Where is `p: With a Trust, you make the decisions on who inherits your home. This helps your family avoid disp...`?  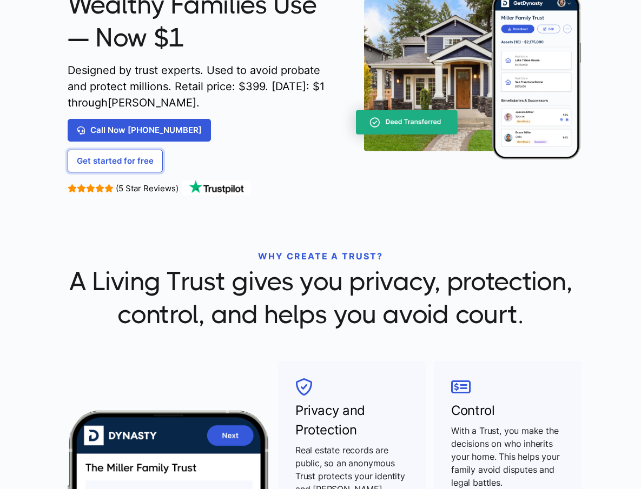
p: With a Trust, you make the decisions on who inherits your home. This helps your family avoid disp... is located at coordinates (507, 457).